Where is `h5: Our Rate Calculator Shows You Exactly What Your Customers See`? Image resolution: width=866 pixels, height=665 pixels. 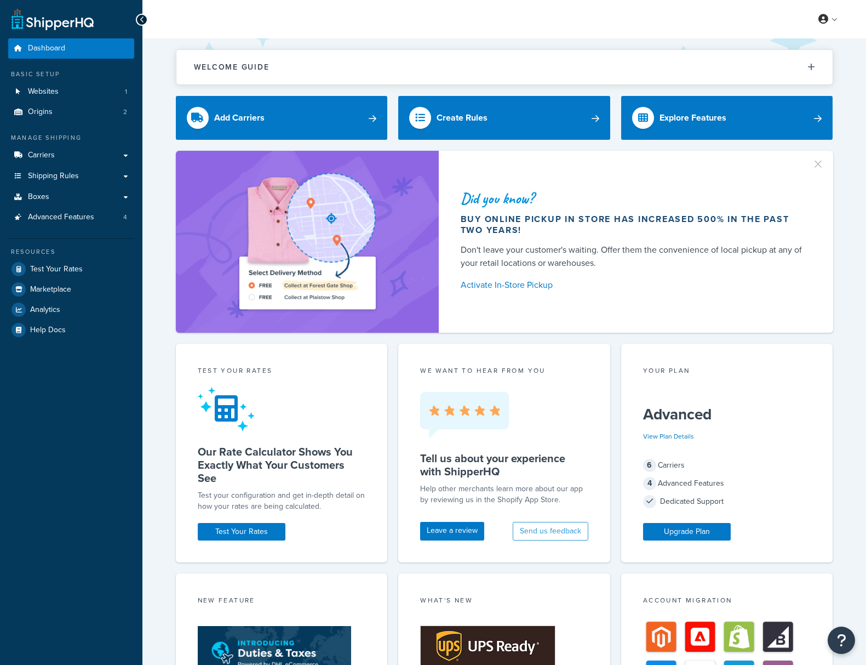
h5: Our Rate Calculator Shows You Exactly What Your Customers See is located at coordinates (282, 465).